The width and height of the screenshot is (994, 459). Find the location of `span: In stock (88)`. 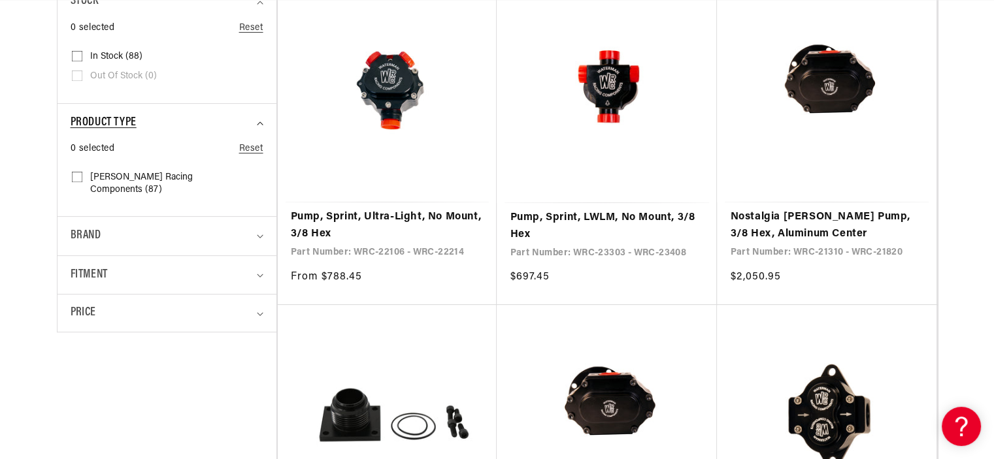

span: In stock (88) is located at coordinates (116, 57).